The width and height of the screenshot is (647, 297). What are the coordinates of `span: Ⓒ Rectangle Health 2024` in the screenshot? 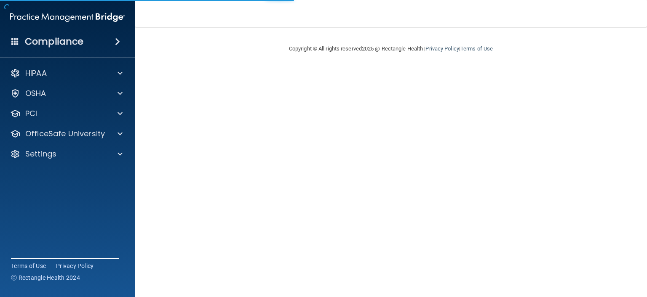 It's located at (45, 278).